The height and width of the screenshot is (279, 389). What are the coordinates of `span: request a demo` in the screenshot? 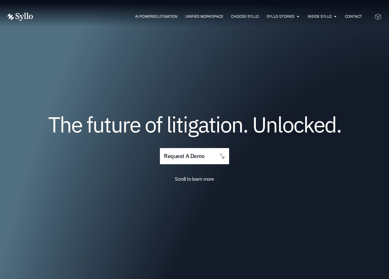 It's located at (184, 156).